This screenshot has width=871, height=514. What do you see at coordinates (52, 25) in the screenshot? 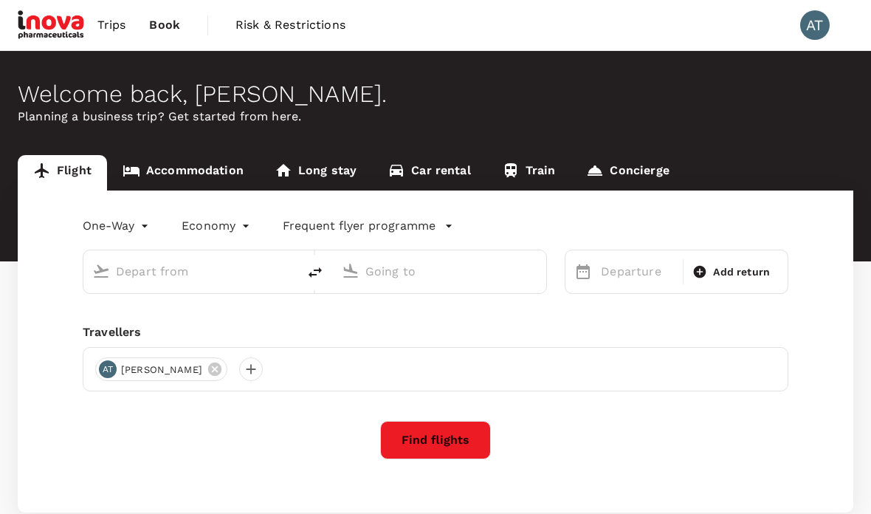
I see `img: iNova Pharmaceuticals` at bounding box center [52, 25].